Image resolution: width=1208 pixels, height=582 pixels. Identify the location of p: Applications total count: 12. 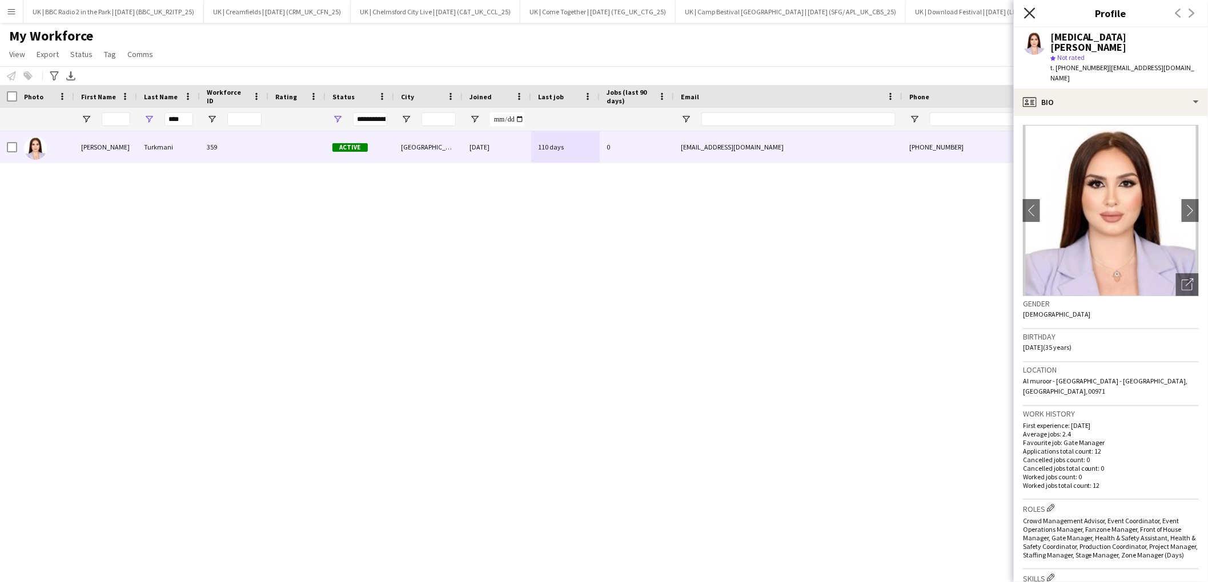
(1111, 451).